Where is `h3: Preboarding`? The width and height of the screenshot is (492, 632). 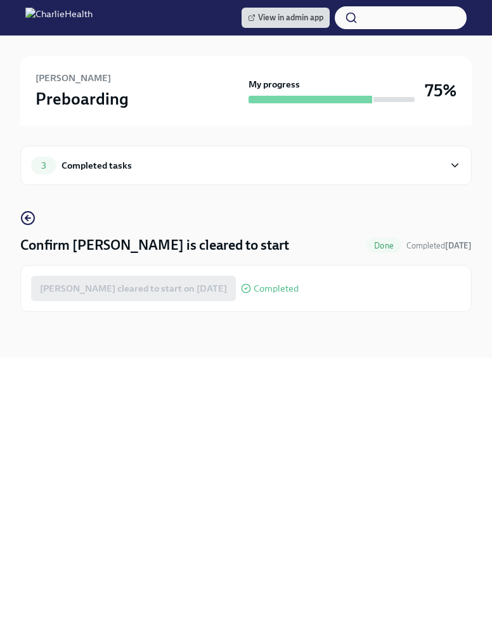 h3: Preboarding is located at coordinates (82, 99).